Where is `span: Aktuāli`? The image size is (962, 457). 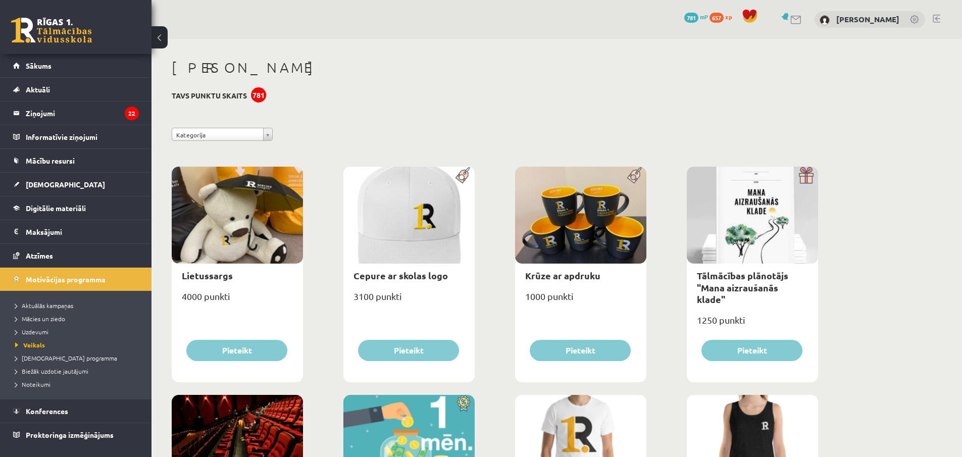 span: Aktuāli is located at coordinates (38, 89).